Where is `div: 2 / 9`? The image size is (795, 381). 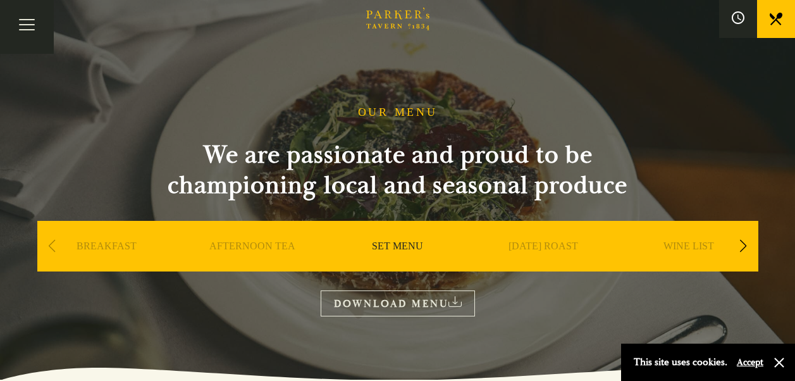
div: 2 / 9 is located at coordinates (252, 265).